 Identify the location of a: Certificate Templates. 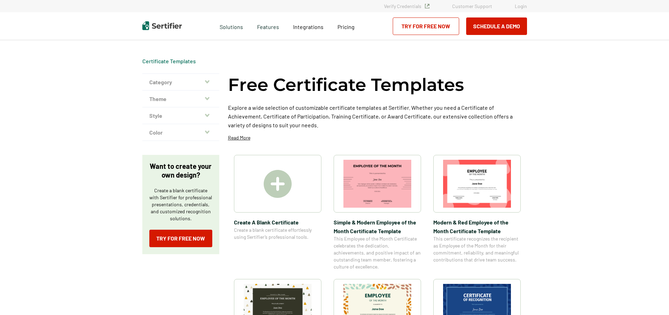
(169, 61).